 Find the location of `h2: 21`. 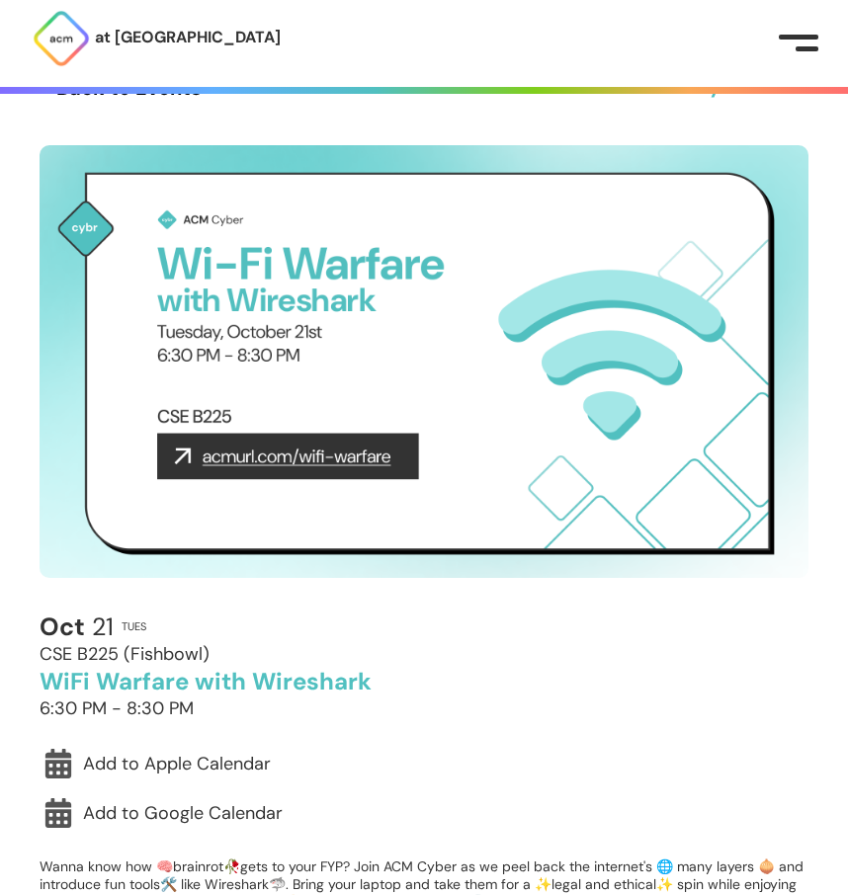

h2: 21 is located at coordinates (76, 628).